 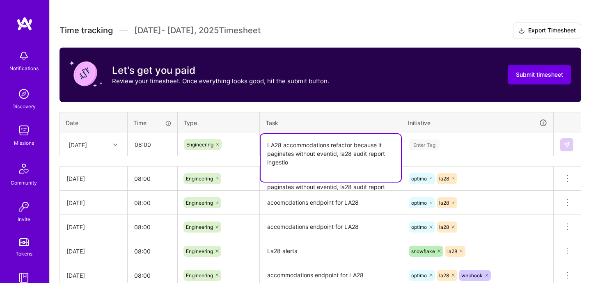 I want to click on div: Time, so click(x=152, y=123).